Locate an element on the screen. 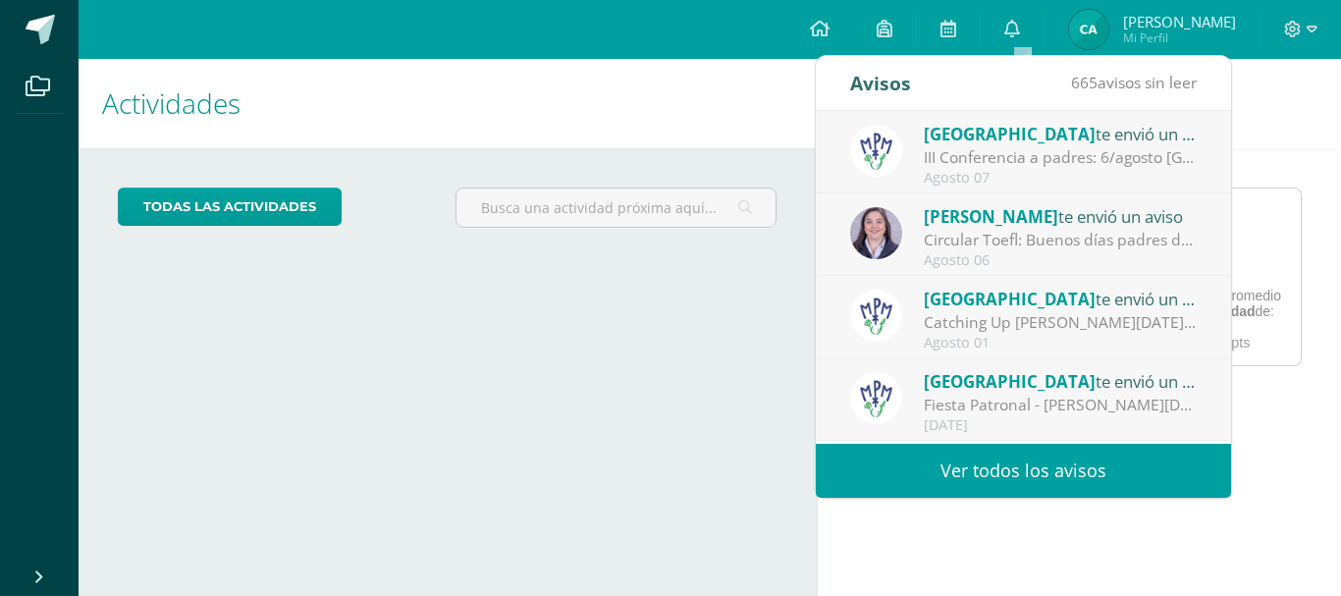 The width and height of the screenshot is (1341, 596). span: Mi Perfil is located at coordinates (1179, 37).